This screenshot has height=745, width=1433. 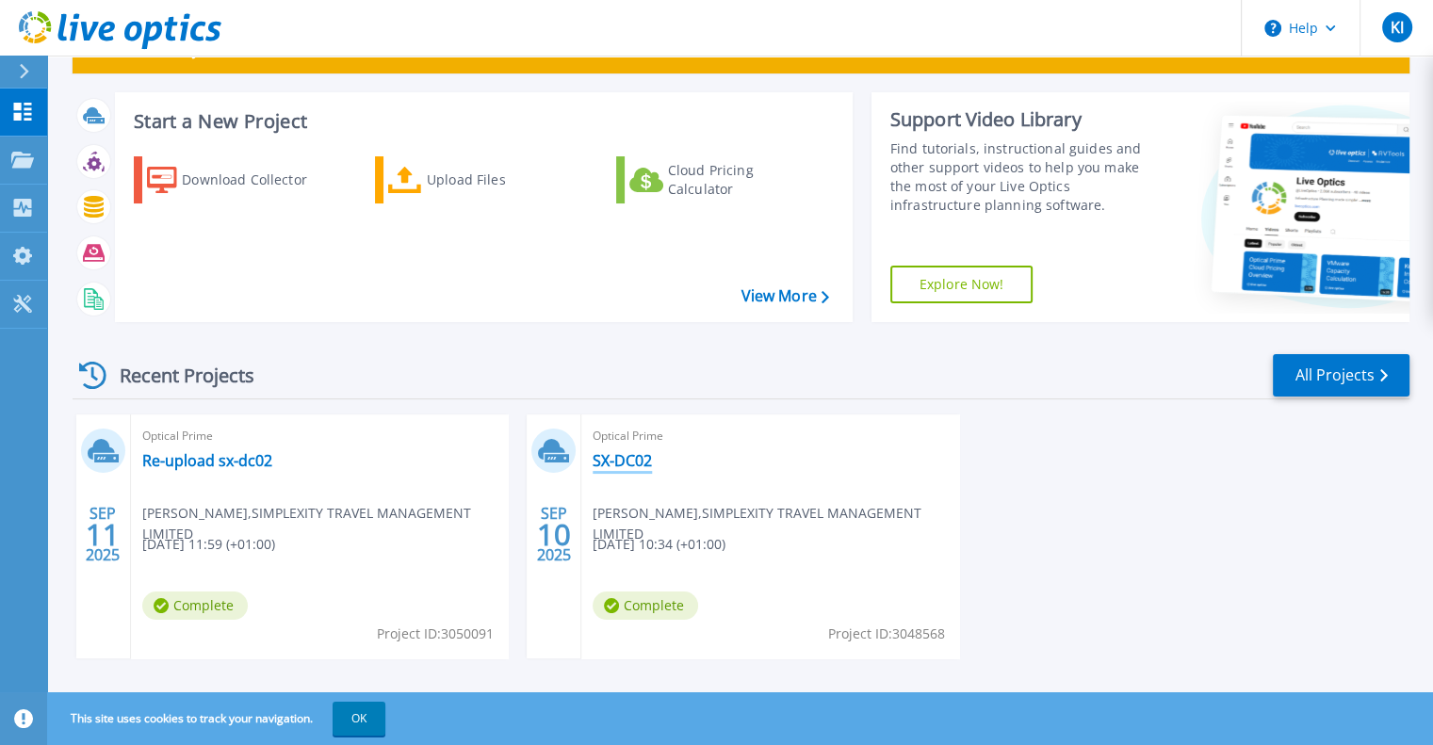 I want to click on div: Cloud Pricing Calculator, so click(x=744, y=180).